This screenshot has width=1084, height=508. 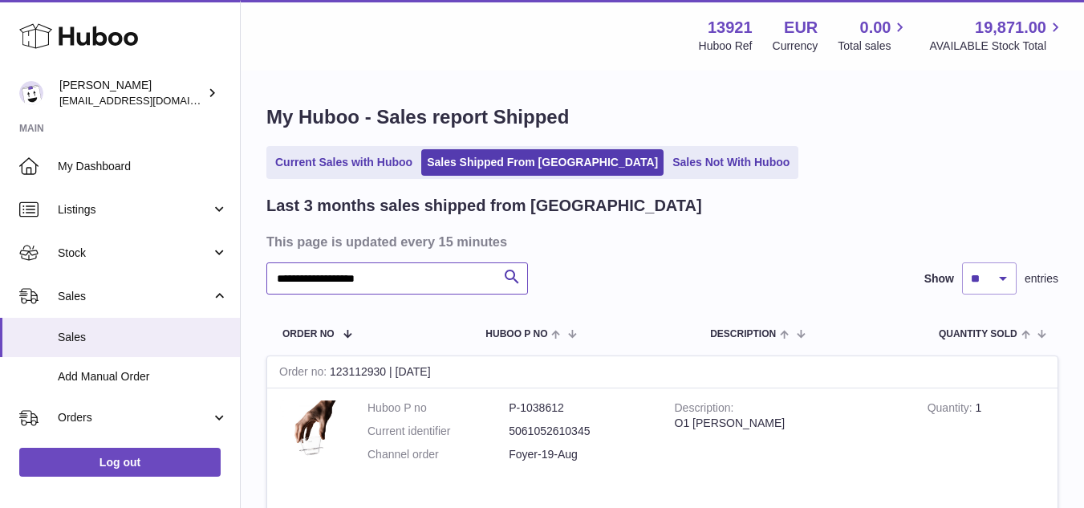 What do you see at coordinates (730, 27) in the screenshot?
I see `strong: 13921` at bounding box center [730, 27].